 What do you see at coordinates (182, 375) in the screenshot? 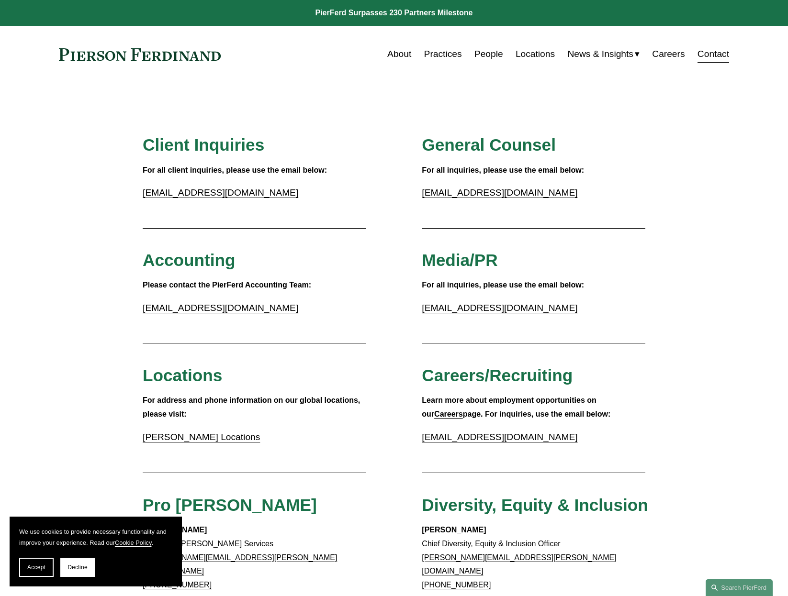
I see `span: Locations` at bounding box center [182, 375].